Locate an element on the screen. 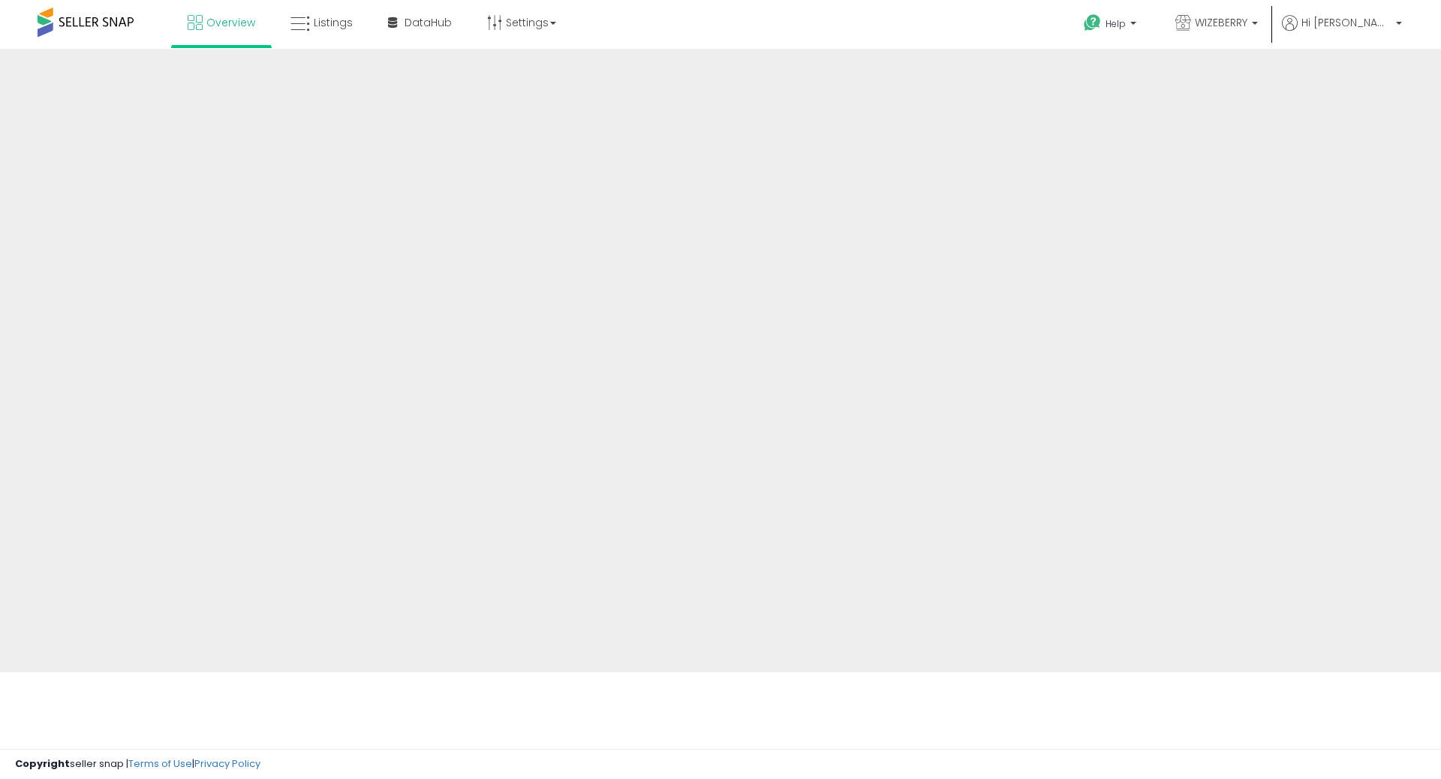  span: Overview is located at coordinates (230, 23).